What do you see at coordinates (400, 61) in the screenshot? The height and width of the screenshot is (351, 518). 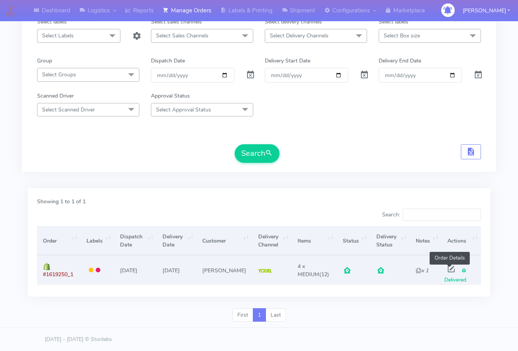 I see `label: Delivery End Date` at bounding box center [400, 61].